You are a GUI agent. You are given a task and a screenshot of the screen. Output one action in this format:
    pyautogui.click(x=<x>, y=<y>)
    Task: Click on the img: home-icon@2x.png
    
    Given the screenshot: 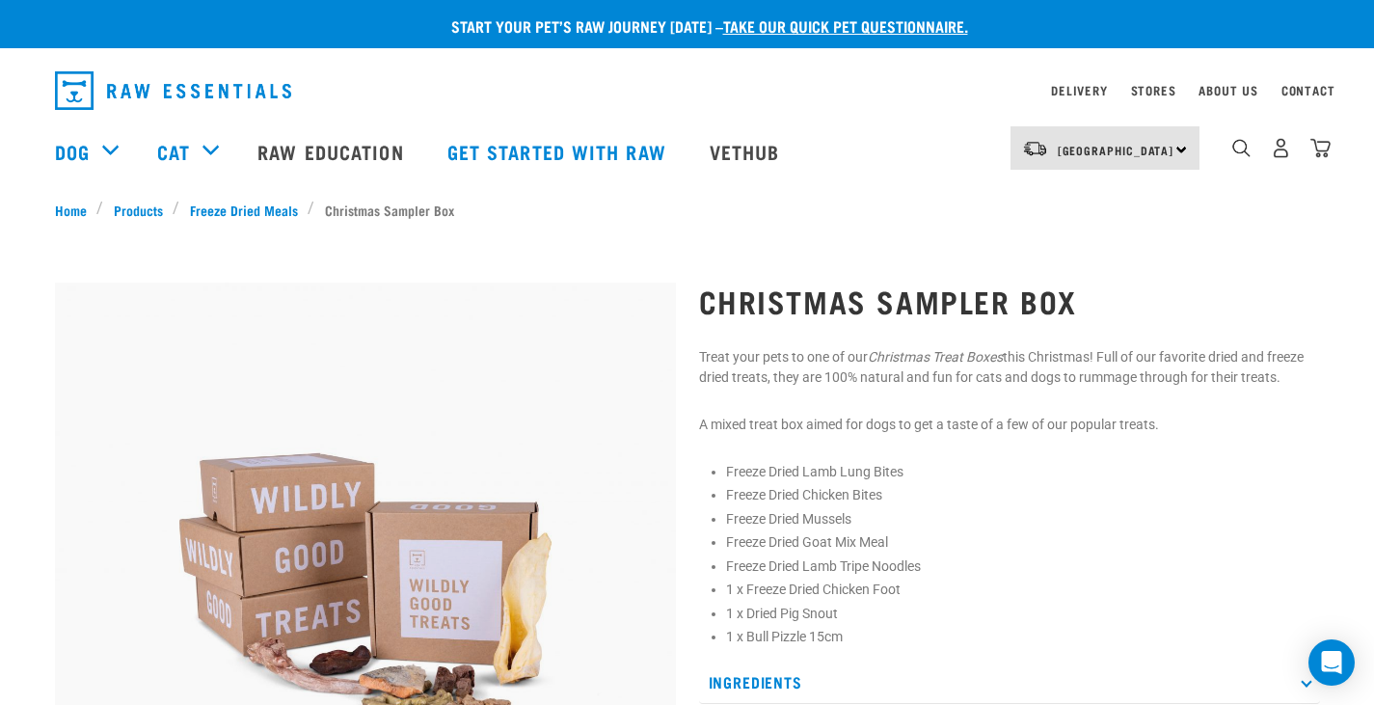 What is the action you would take?
    pyautogui.click(x=1320, y=147)
    